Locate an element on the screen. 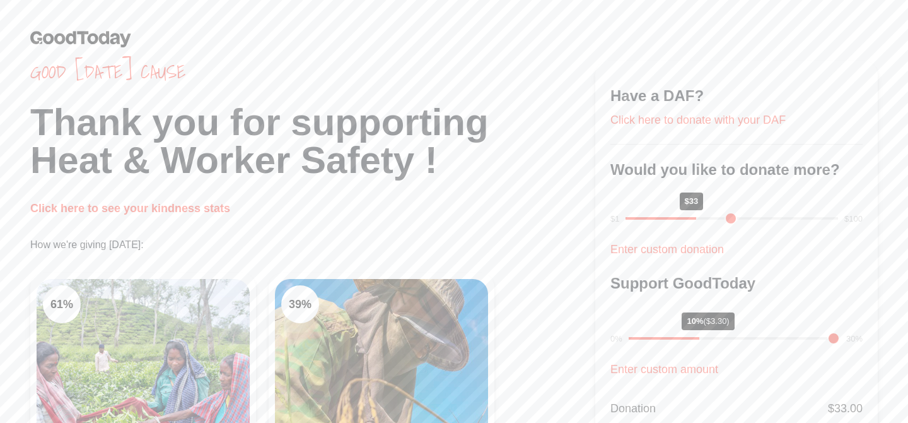  div: Donation is located at coordinates (633, 408).